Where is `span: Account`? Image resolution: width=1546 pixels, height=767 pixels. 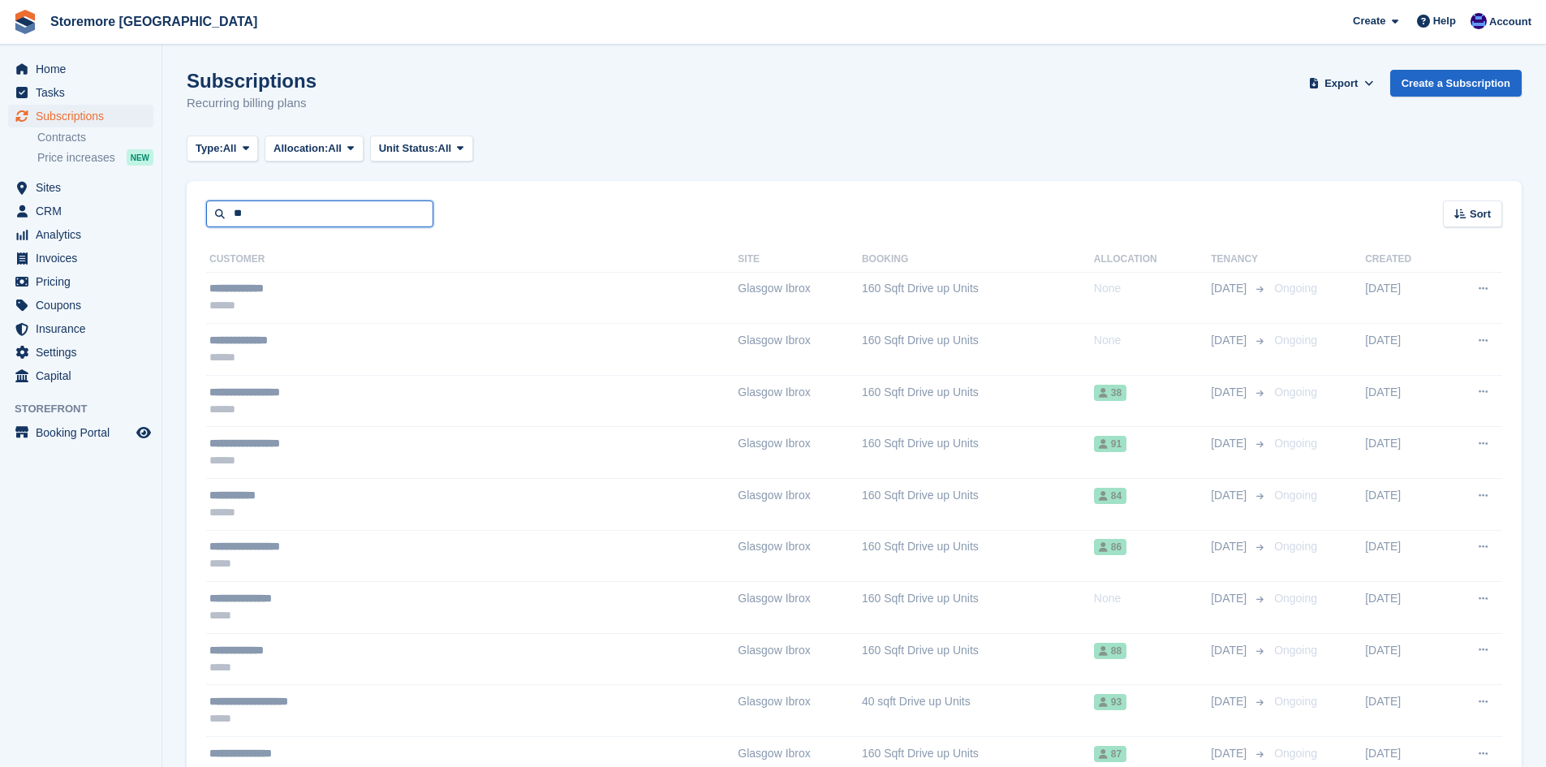 span: Account is located at coordinates (1510, 22).